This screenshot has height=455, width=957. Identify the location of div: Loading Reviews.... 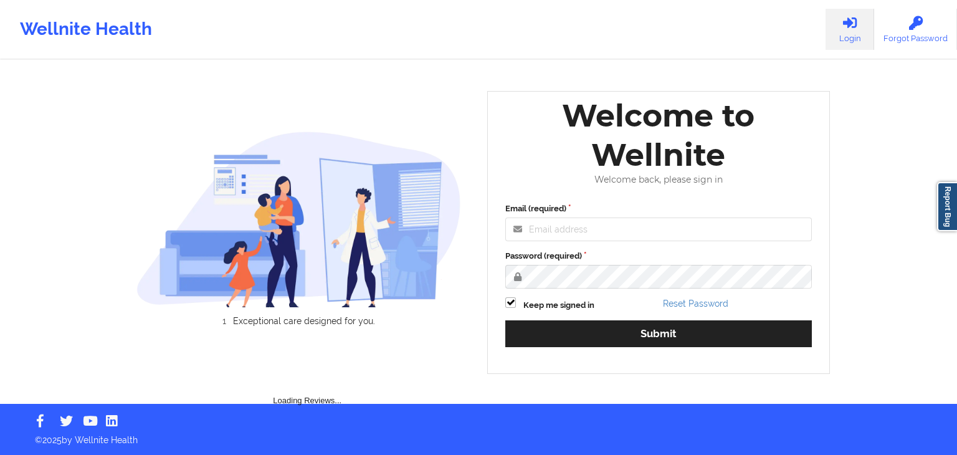
(308, 377).